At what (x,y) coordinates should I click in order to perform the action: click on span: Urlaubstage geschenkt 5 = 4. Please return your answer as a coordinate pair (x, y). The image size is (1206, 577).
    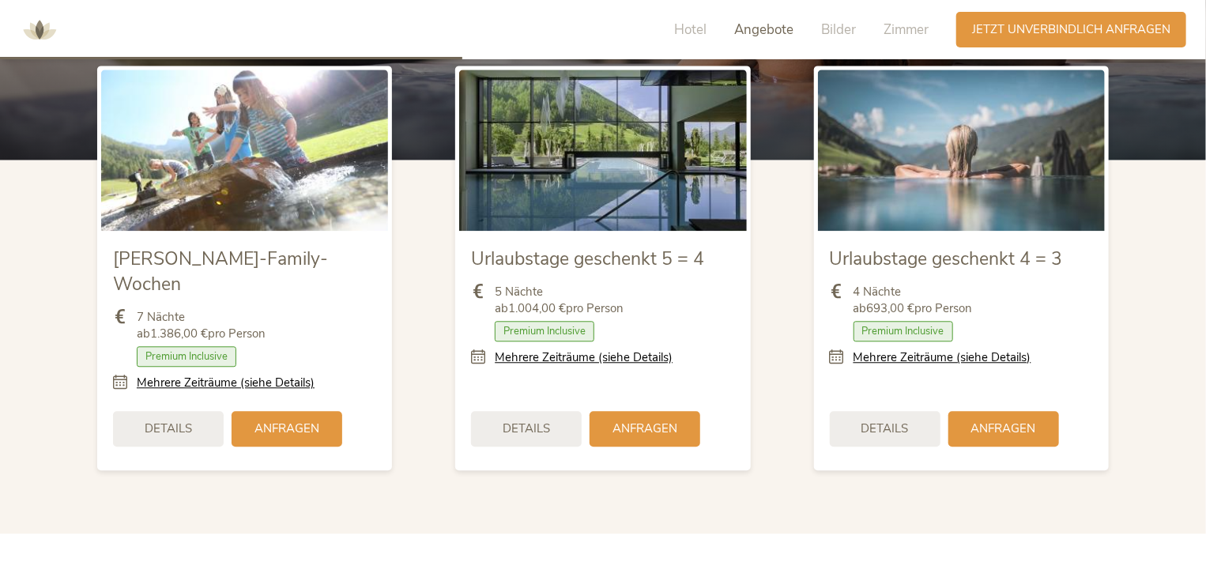
    Looking at the image, I should click on (587, 258).